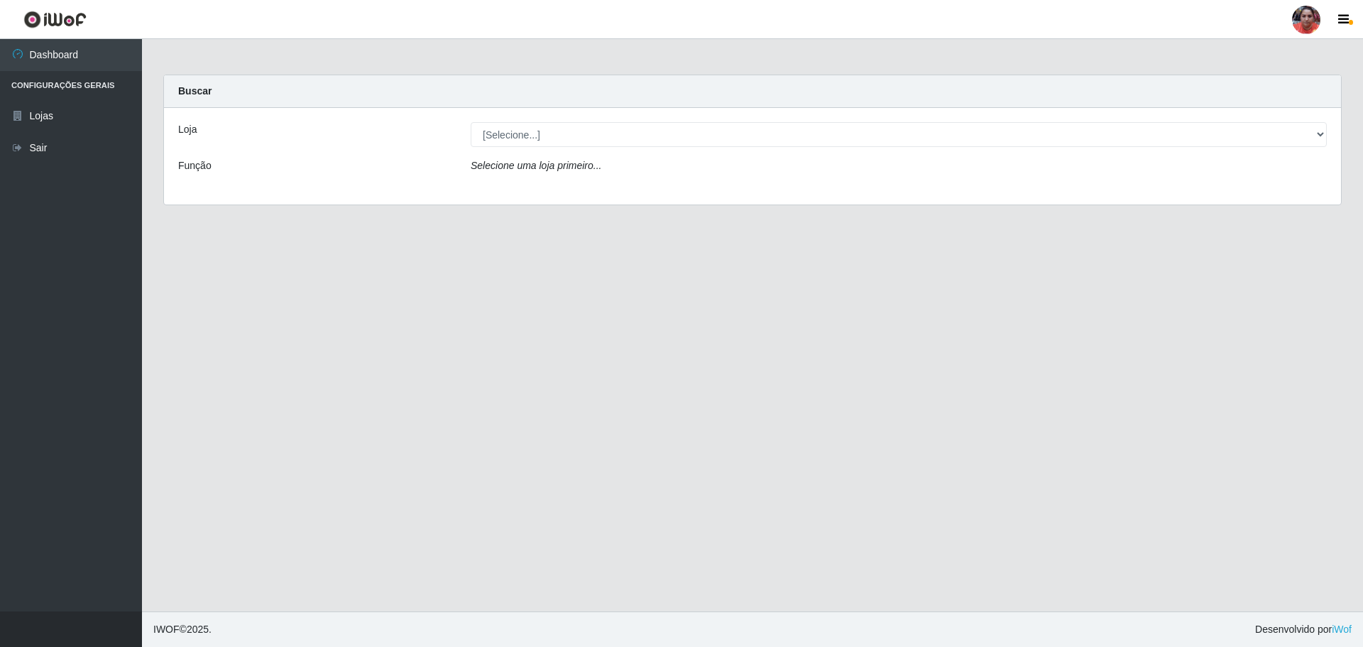 This screenshot has width=1363, height=647. What do you see at coordinates (195, 165) in the screenshot?
I see `label: Função` at bounding box center [195, 165].